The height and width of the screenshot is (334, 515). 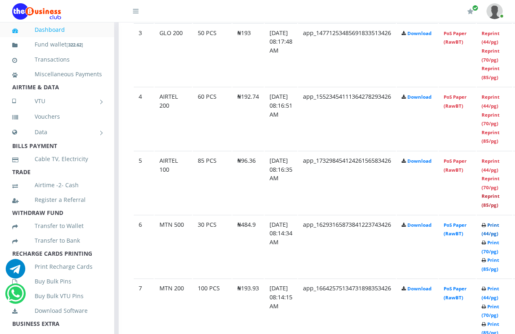 I want to click on a: Print Recharge Cards, so click(x=57, y=267).